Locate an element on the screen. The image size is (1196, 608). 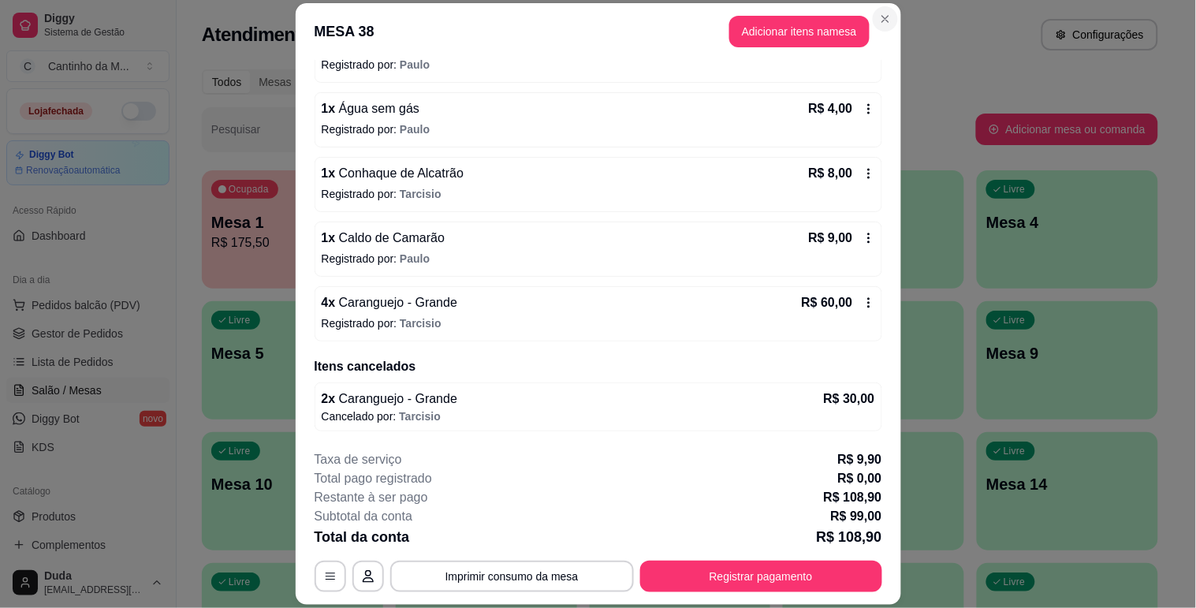
button: Registrar pagamento is located at coordinates (761, 577).